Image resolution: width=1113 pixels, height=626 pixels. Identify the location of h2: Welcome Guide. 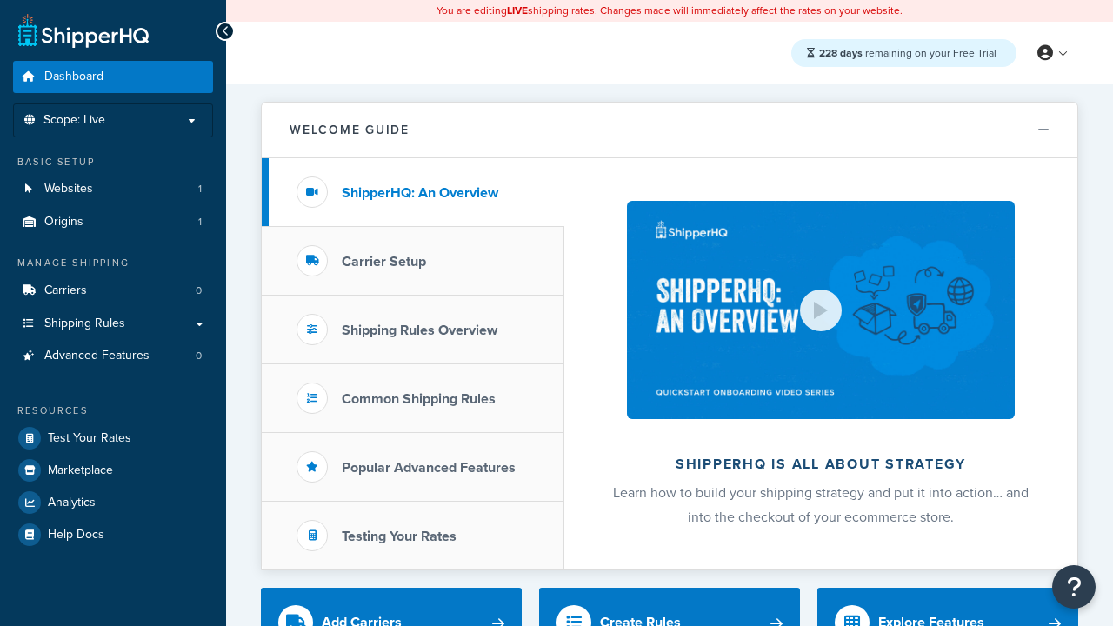
(349, 130).